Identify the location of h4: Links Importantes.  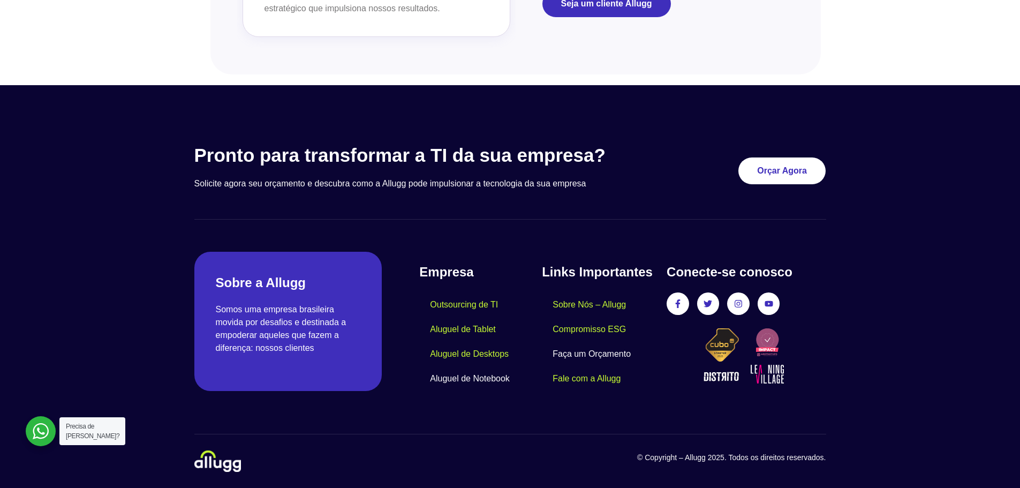
(599, 272).